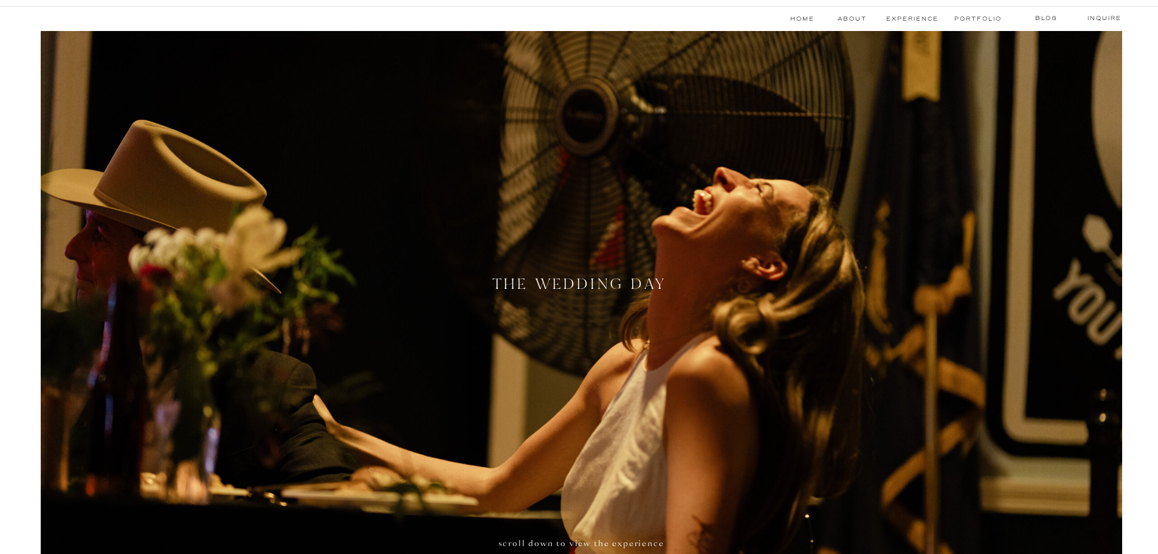 The width and height of the screenshot is (1158, 554). What do you see at coordinates (802, 19) in the screenshot?
I see `nav: Home` at bounding box center [802, 19].